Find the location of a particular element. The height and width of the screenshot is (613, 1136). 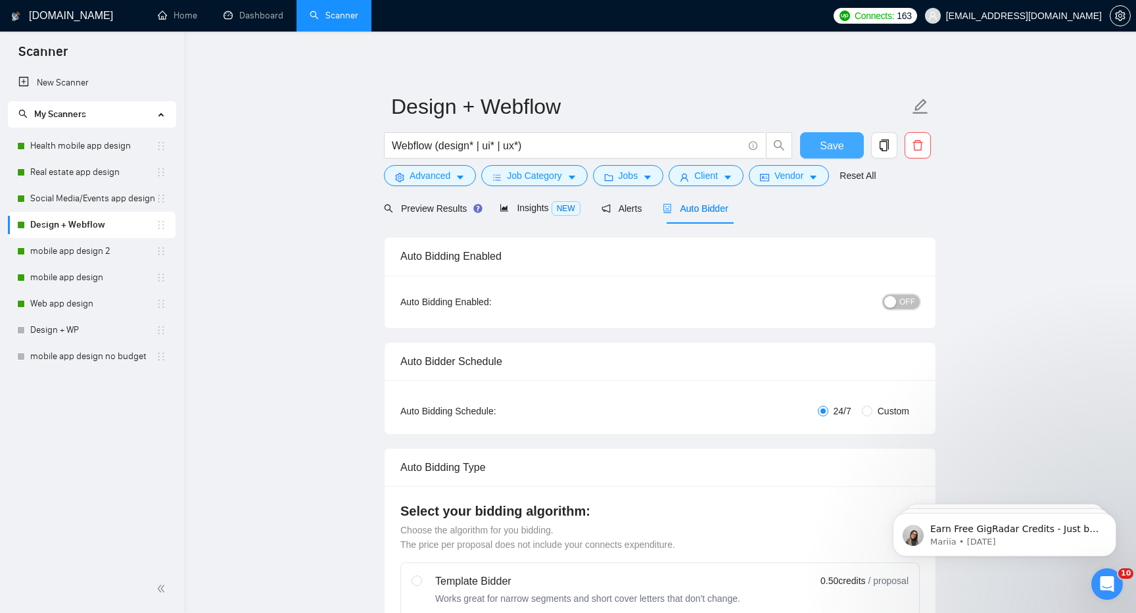

p: Earn Free GigRadar Credits - Just by Sharing Your Story! 💬 Want more credits for sending proposal... is located at coordinates (142, 44).